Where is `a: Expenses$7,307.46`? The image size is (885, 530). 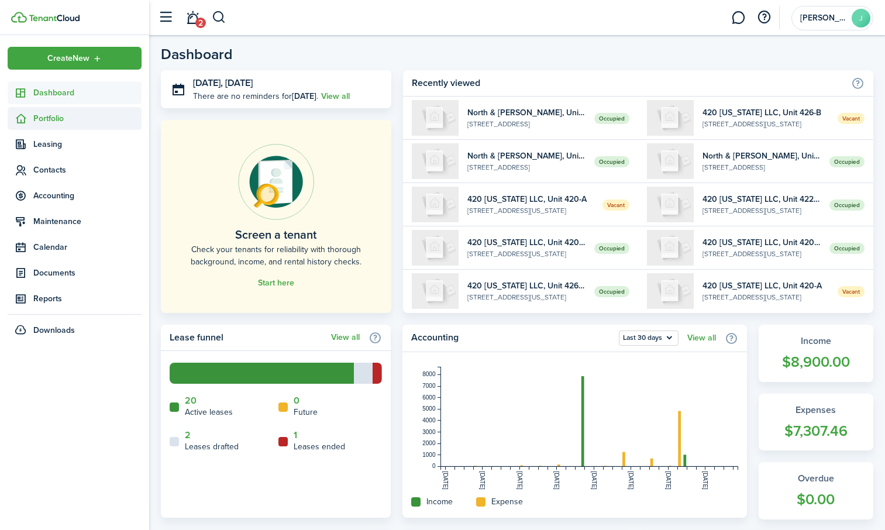
a: Expenses$7,307.46 is located at coordinates (816, 422).